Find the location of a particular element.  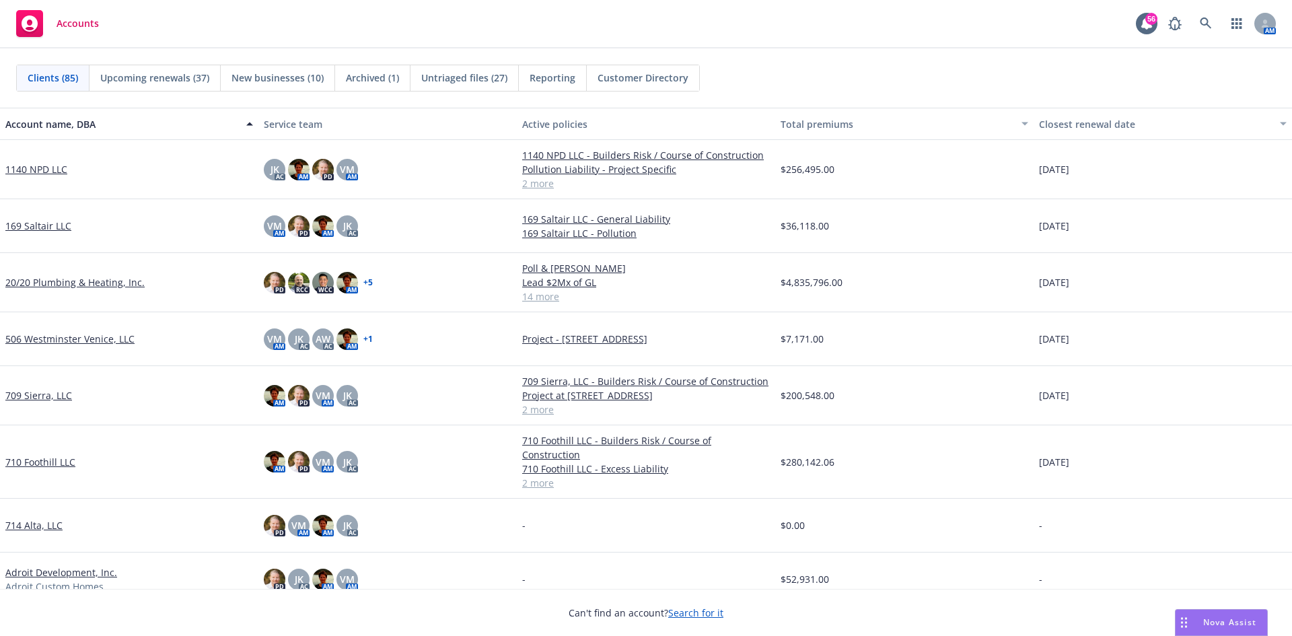

a: 710 Foothill LLC - Builders Risk / Course of Construction is located at coordinates (646, 448).